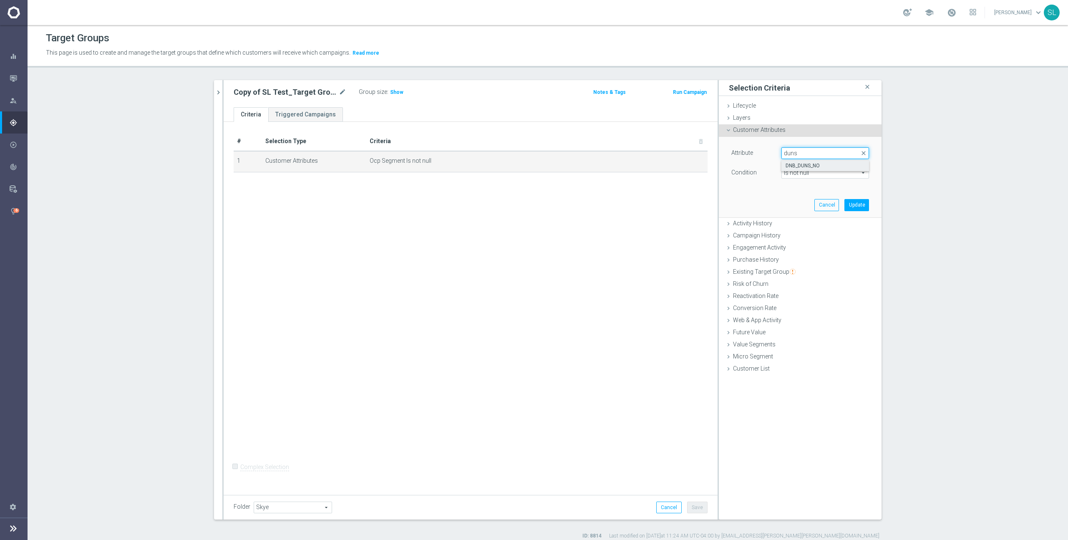 Image resolution: width=1068 pixels, height=540 pixels. I want to click on div: lightbulb Optibot 6, so click(18, 211).